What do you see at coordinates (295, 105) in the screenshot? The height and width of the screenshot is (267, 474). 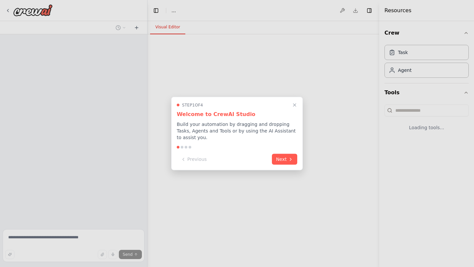 I see `button: Close walkthrough` at bounding box center [295, 105].